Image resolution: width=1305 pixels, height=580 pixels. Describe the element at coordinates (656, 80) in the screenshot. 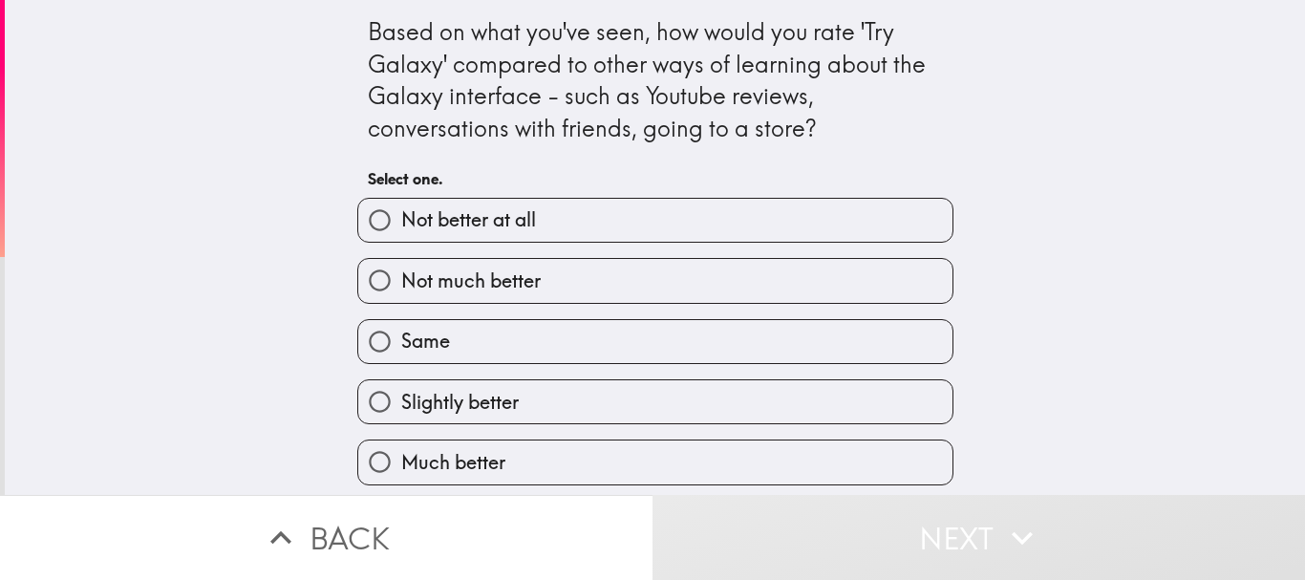

I see `div: Based on what you've seen, how would you rate 'Try Galaxy' compared to other ways of learning abo...` at that location.